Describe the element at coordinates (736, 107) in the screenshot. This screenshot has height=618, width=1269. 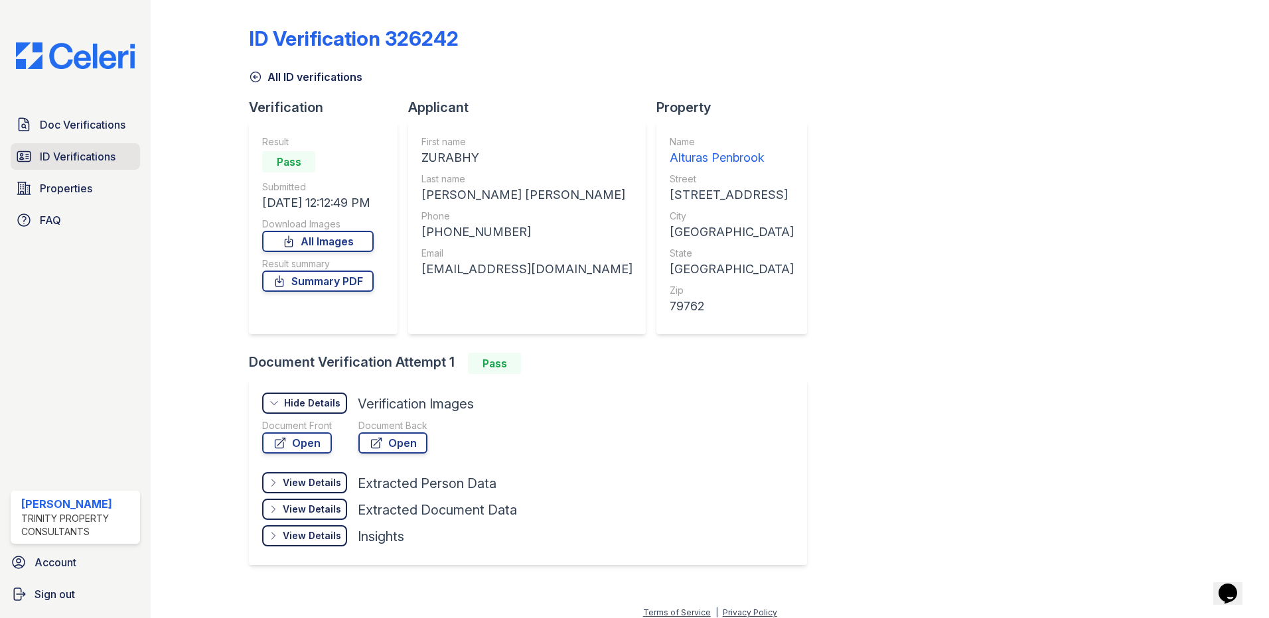
I see `div: Property` at that location.